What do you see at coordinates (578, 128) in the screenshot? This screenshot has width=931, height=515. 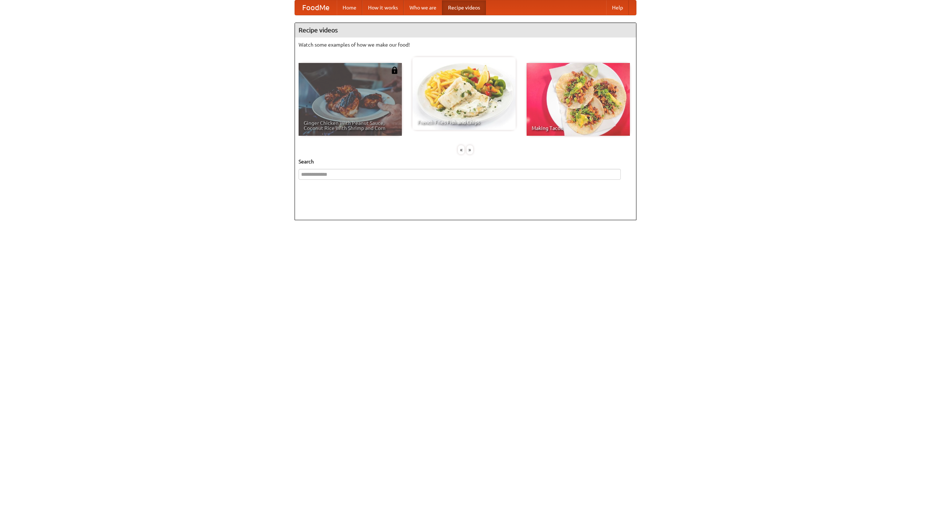 I see `span: Making Tacos` at bounding box center [578, 128].